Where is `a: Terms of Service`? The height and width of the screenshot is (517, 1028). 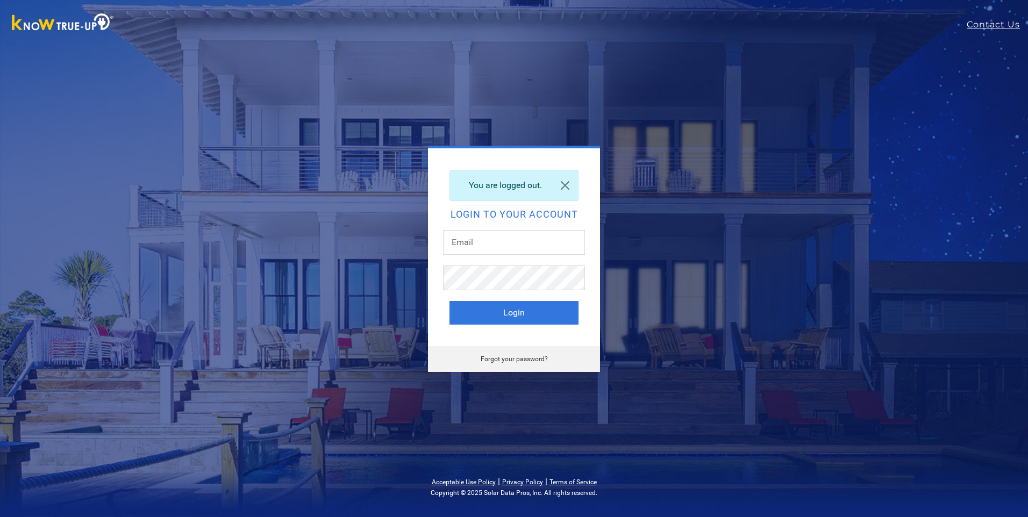
a: Terms of Service is located at coordinates (573, 482).